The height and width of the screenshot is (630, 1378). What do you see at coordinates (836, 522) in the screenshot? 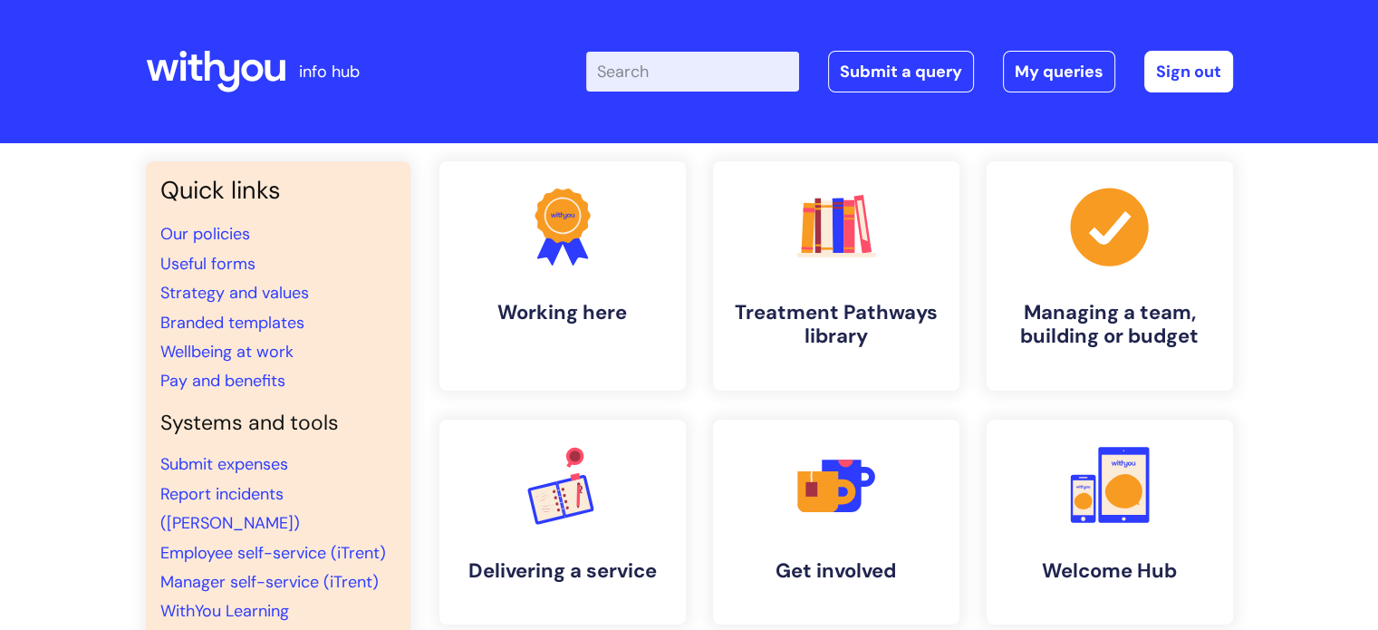
I see `a: Get involved` at bounding box center [836, 522].